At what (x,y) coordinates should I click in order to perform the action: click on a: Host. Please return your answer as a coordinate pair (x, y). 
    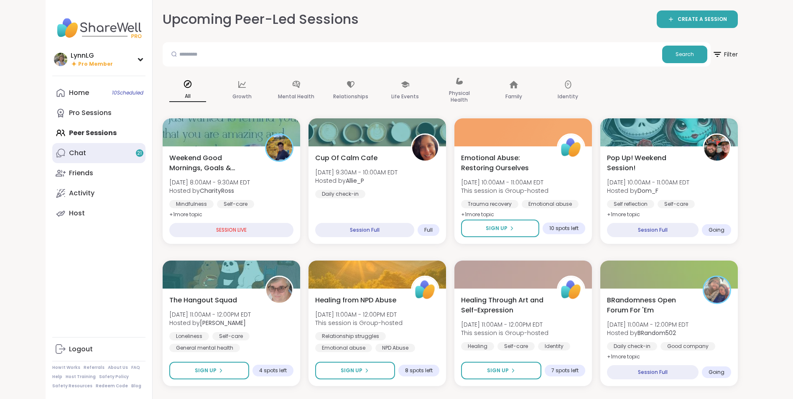
    Looking at the image, I should click on (99, 213).